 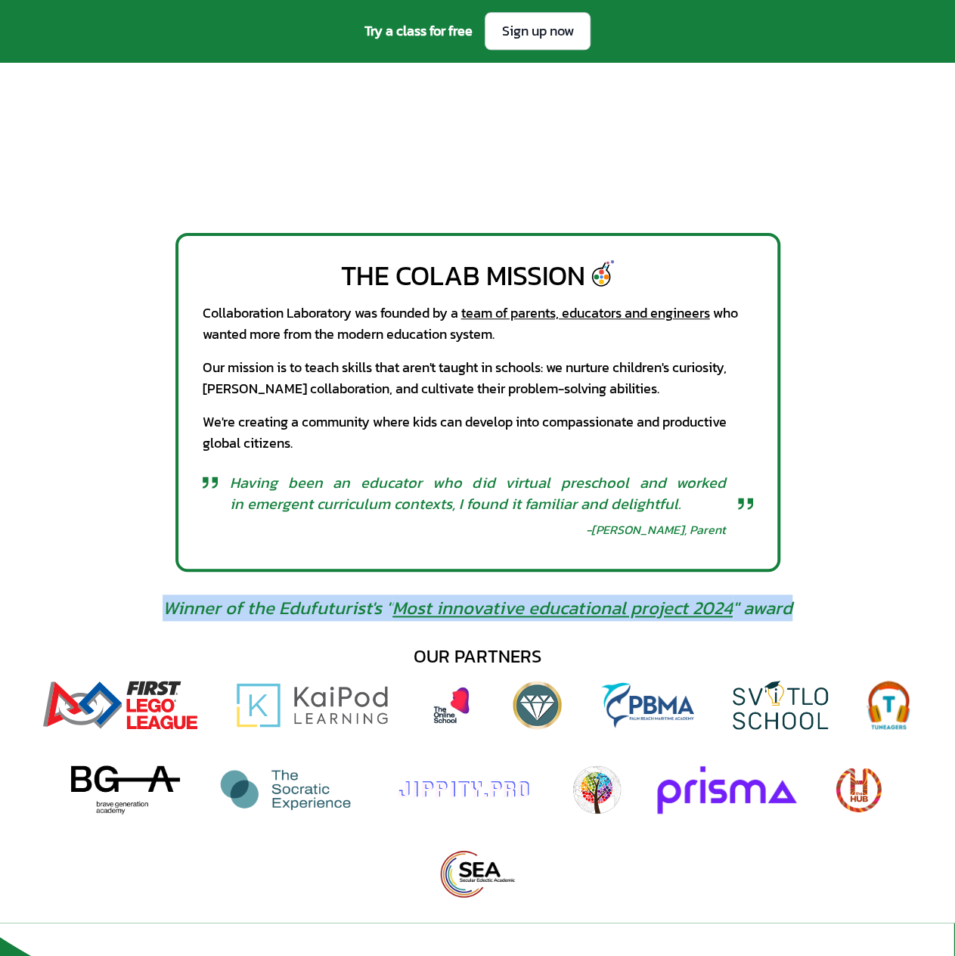 What do you see at coordinates (597, 789) in the screenshot?
I see `img: Worldschooling Quest` at bounding box center [597, 789].